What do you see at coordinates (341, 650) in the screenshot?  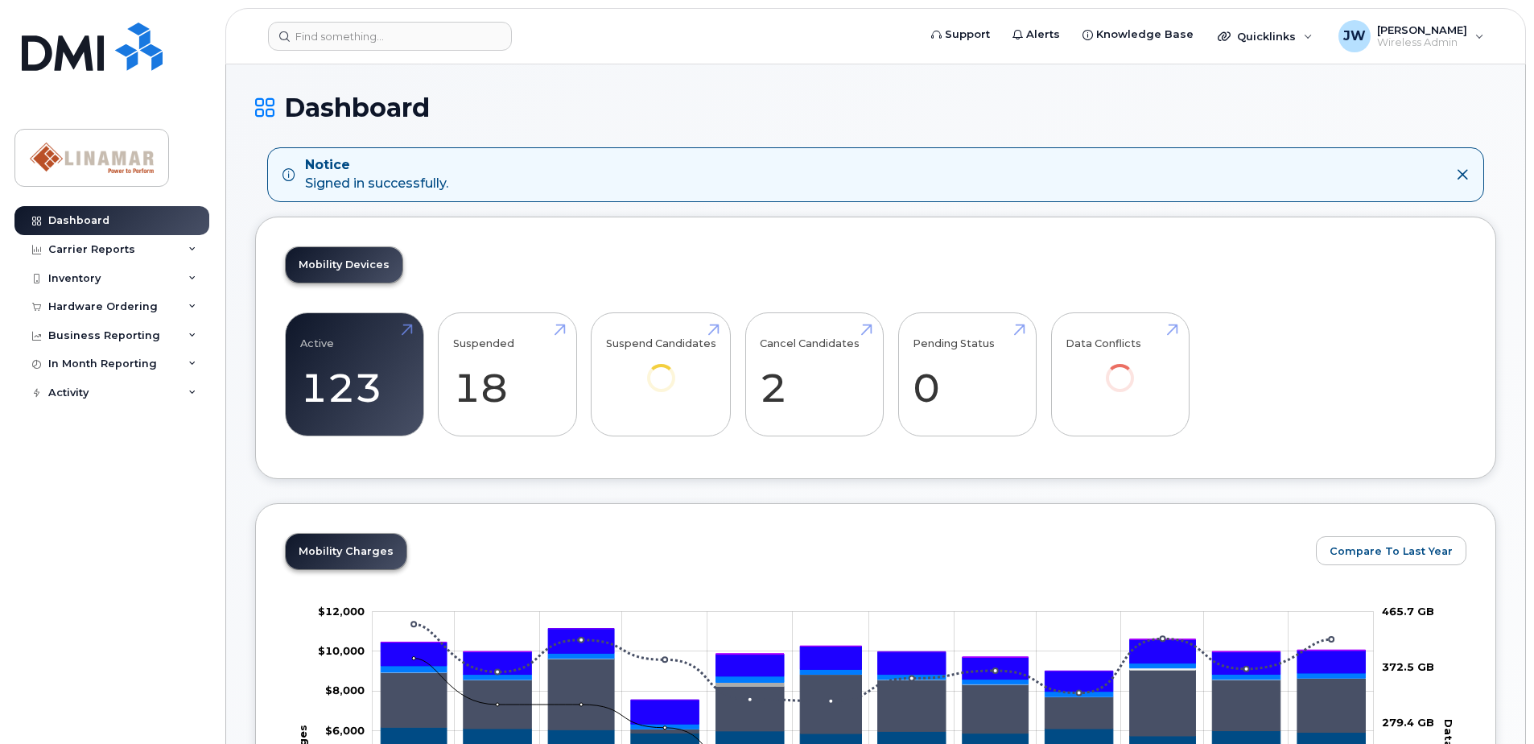 I see `tspan: $10,000` at bounding box center [341, 650].